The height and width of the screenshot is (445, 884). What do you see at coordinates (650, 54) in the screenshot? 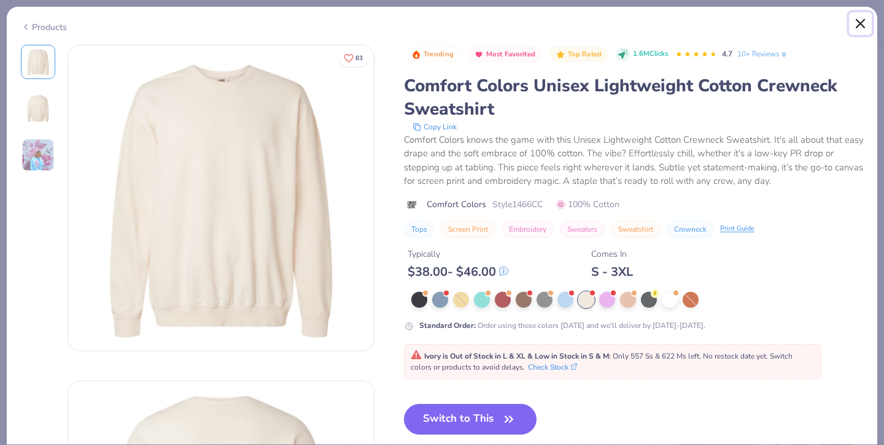
I see `span: 1.6M Clicks` at bounding box center [650, 54].